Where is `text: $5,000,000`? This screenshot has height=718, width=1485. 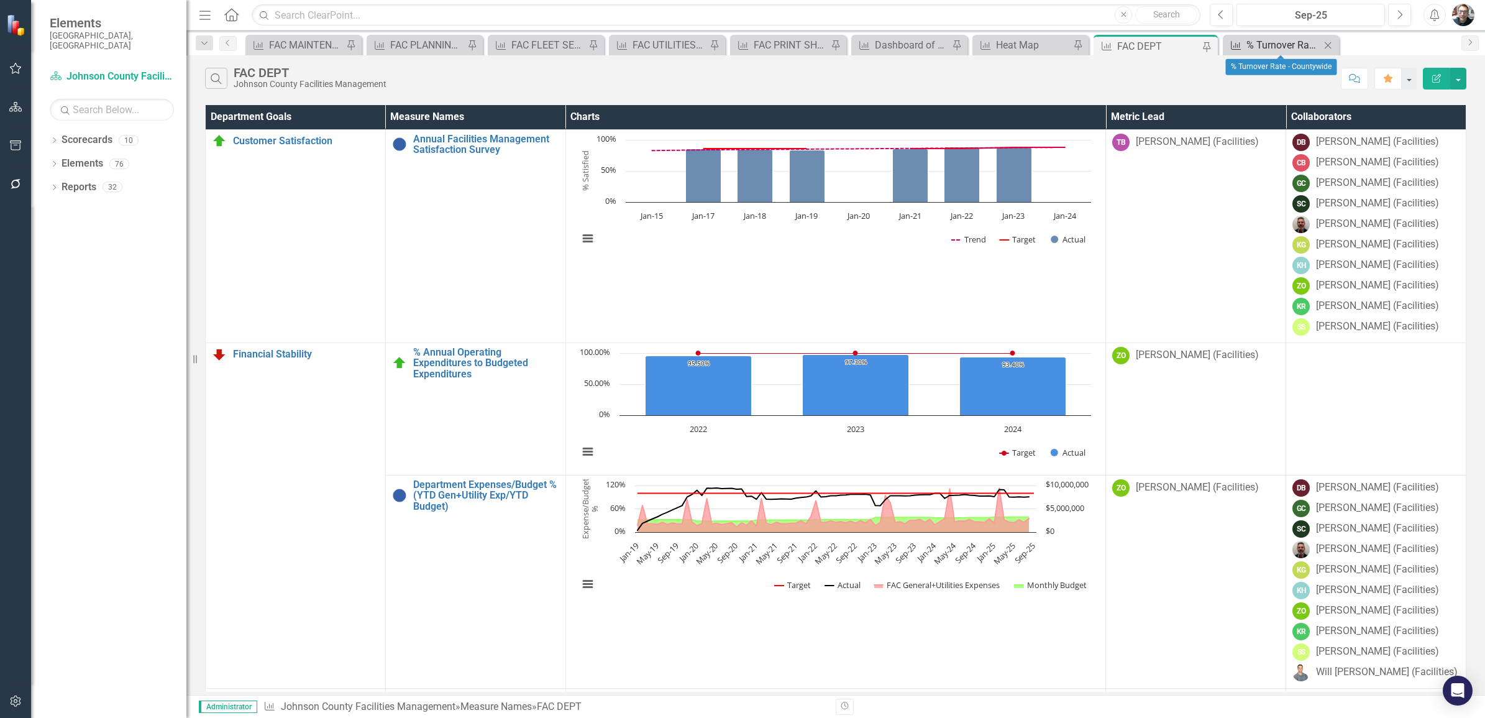 text: $5,000,000 is located at coordinates (1065, 508).